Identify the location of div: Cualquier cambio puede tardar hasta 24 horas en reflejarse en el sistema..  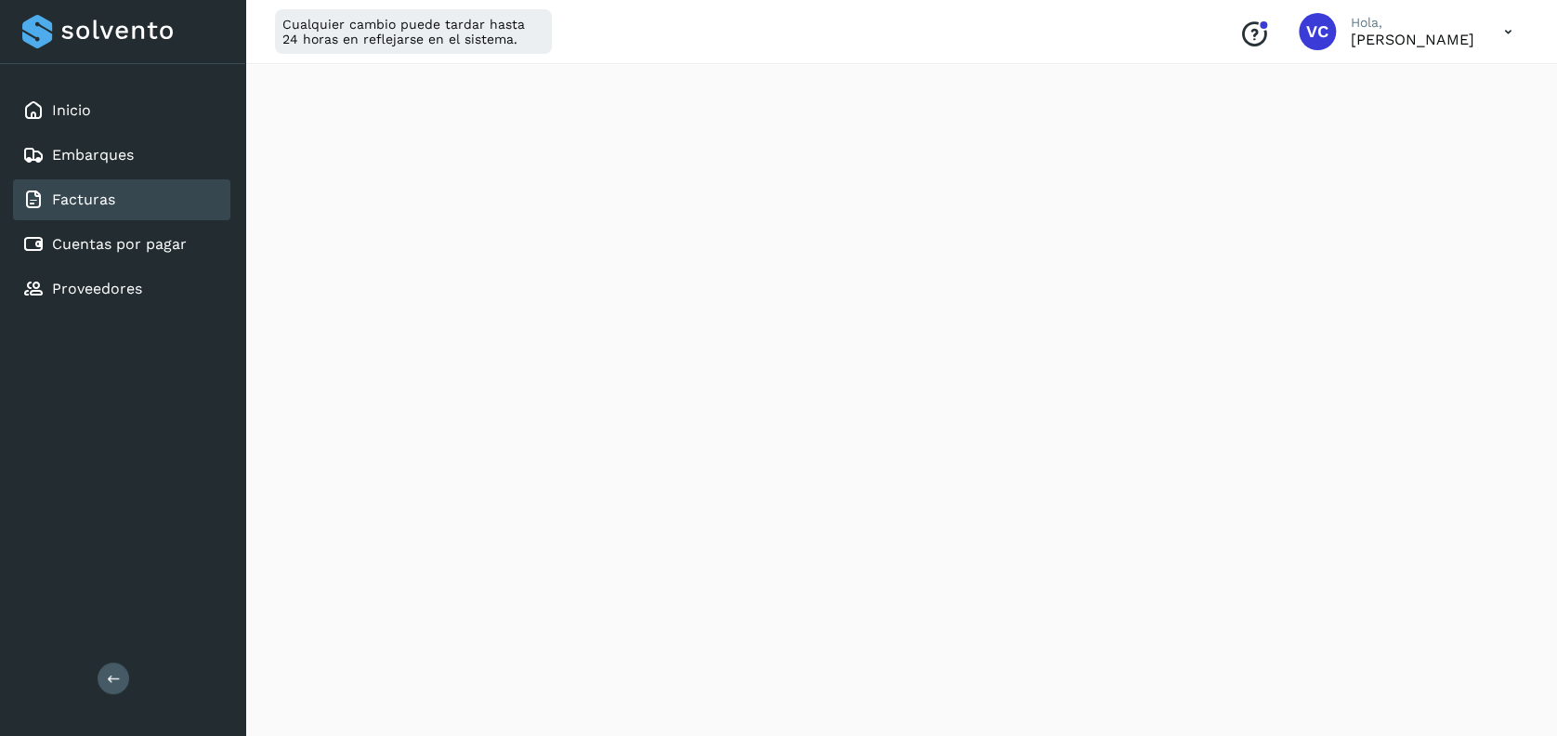
(413, 32).